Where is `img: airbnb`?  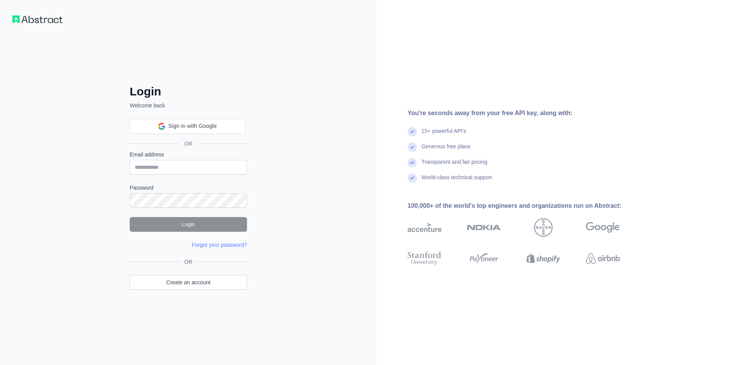
img: airbnb is located at coordinates (603, 258).